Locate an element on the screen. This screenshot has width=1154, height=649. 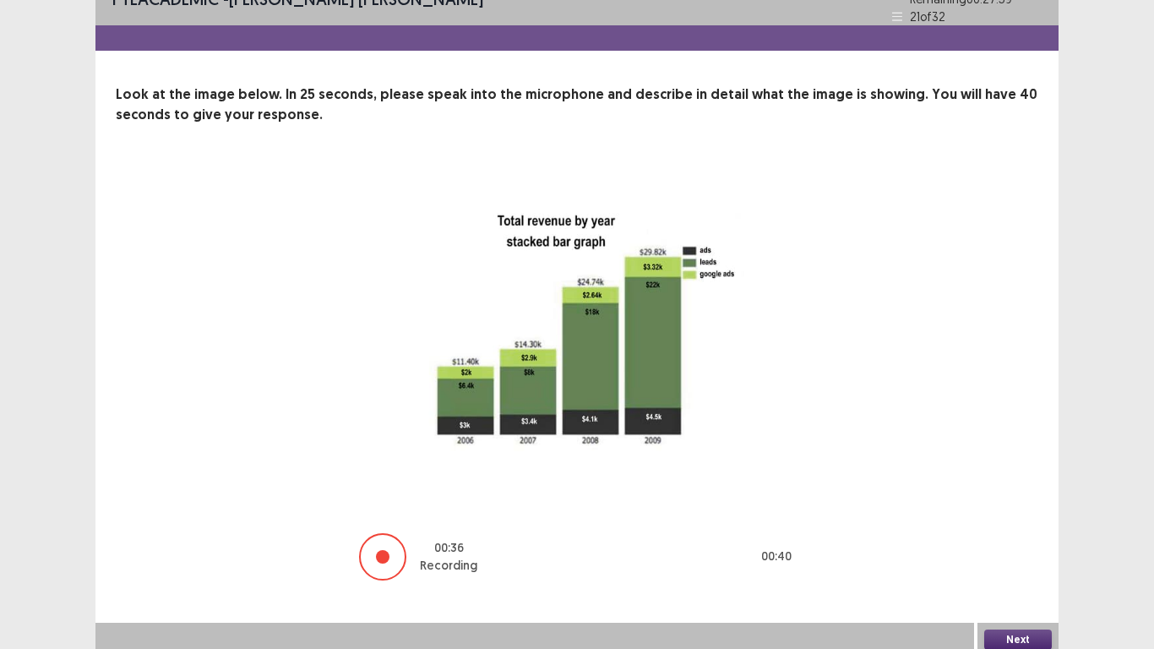
p: 21 of 32 is located at coordinates (928, 16).